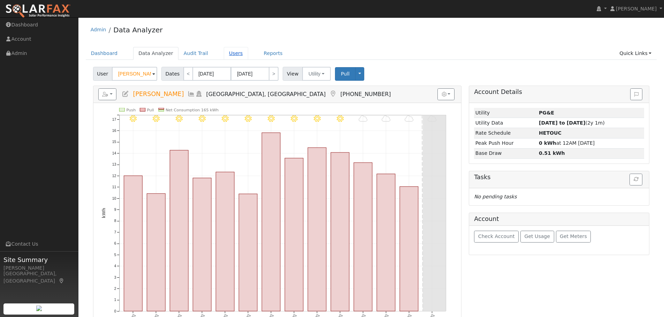 The height and width of the screenshot is (317, 664). Describe the element at coordinates (172, 74) in the screenshot. I see `span: Dates` at that location.